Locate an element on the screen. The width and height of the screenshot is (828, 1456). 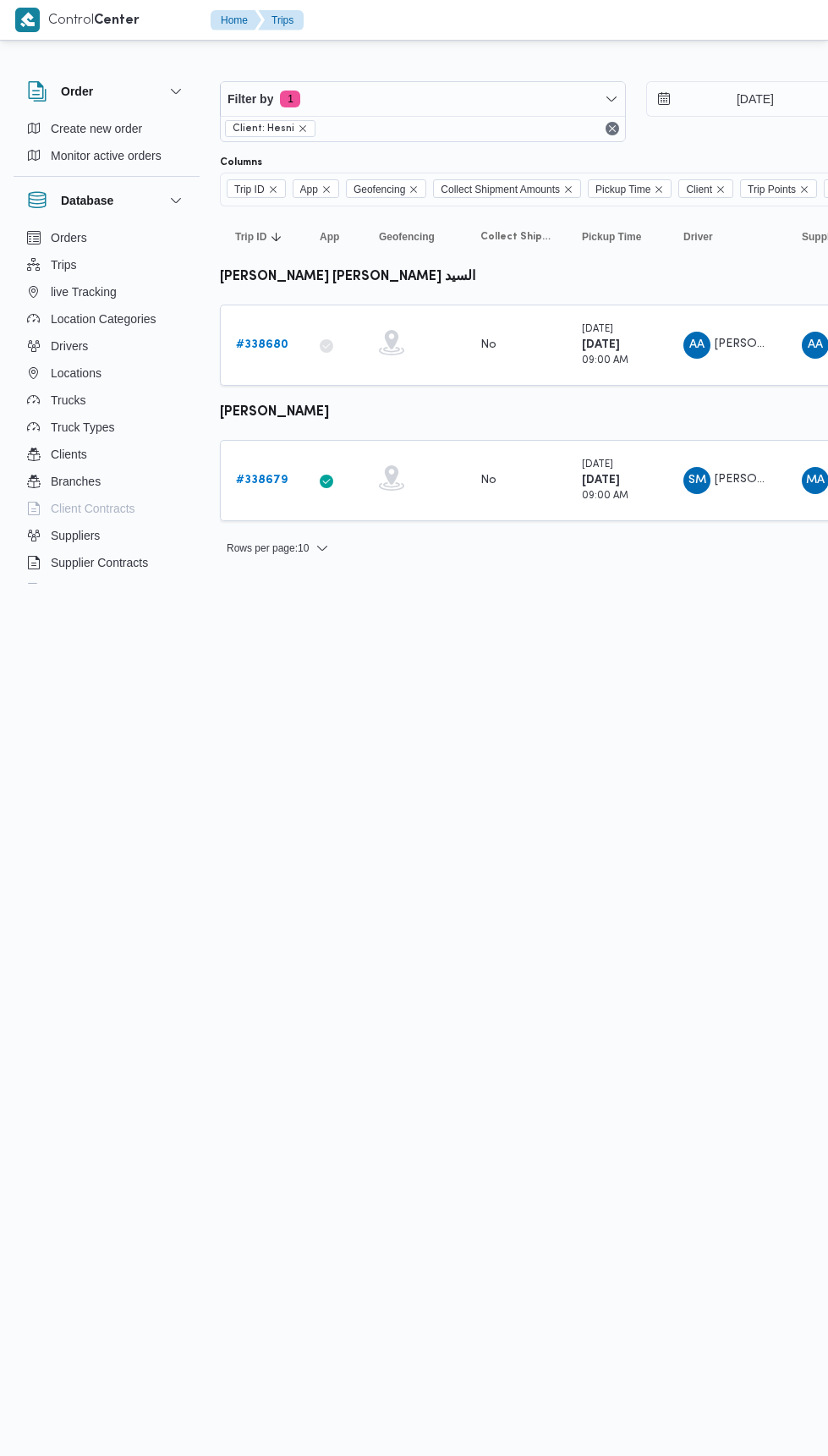
span: live Tracking is located at coordinates (84, 292).